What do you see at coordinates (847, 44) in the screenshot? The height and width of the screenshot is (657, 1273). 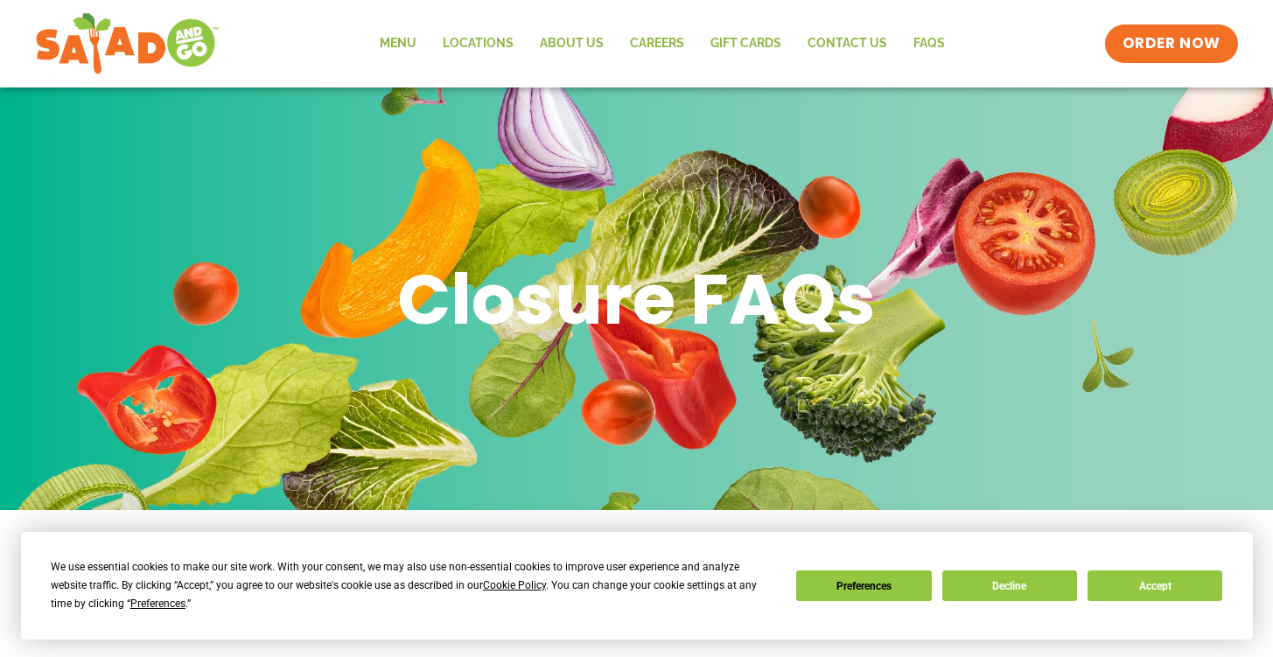 I see `a: Contact Us` at bounding box center [847, 44].